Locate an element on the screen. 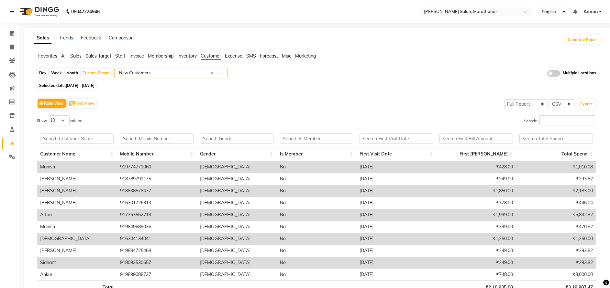 The height and width of the screenshot is (288, 610). td: 919849689036 is located at coordinates (157, 227).